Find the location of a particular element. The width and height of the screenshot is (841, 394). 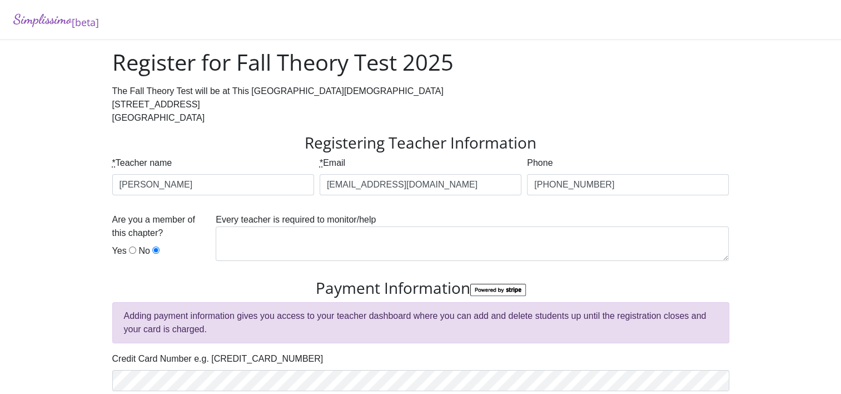

div: Adding payment information gives you access to your teacher dashboard where you can add and delet... is located at coordinates (421, 322).